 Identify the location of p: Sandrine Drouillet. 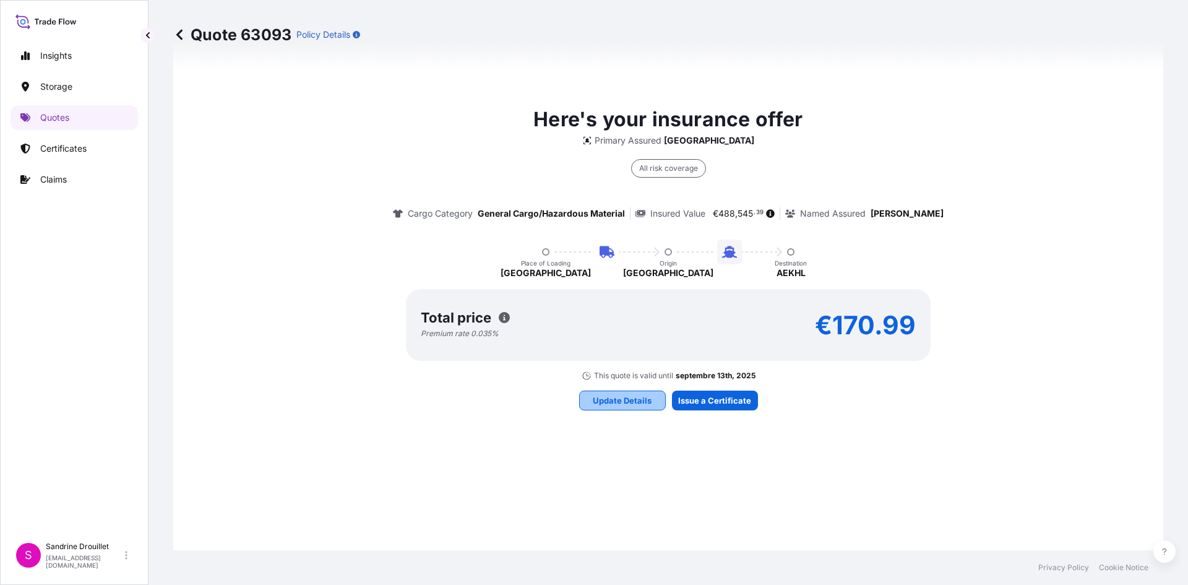
(84, 546).